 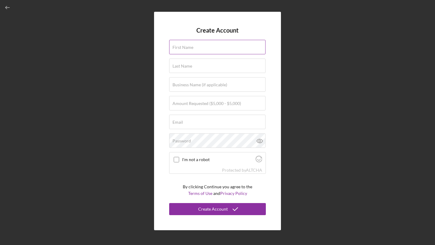 I want to click on label: Last Name, so click(x=182, y=66).